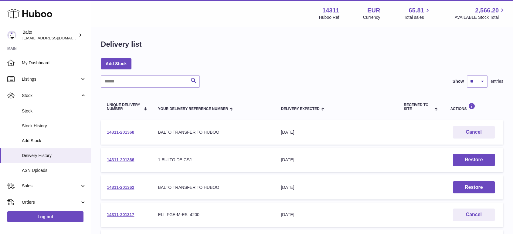  I want to click on strong: EUR, so click(373, 10).